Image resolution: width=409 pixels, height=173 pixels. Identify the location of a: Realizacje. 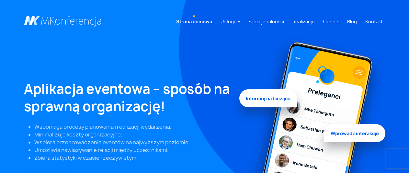
(303, 21).